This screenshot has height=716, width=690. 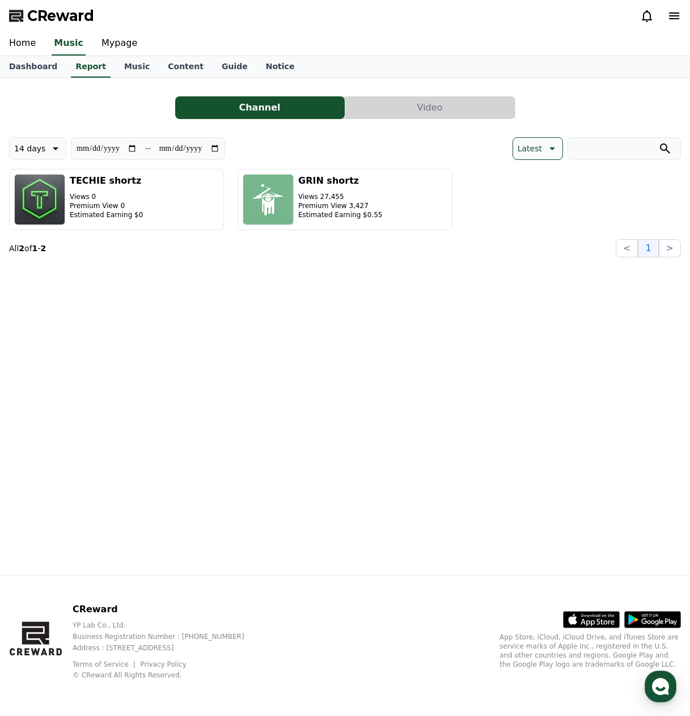 I want to click on button: GRIN shortz Views 27,455 Premium View 3,427 Estimated Earning $0.55, so click(x=344, y=199).